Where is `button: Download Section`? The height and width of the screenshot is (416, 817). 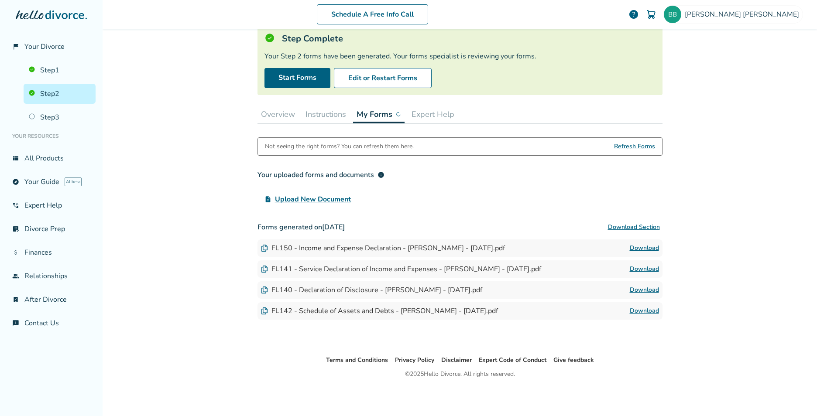
button: Download Section is located at coordinates (633, 227).